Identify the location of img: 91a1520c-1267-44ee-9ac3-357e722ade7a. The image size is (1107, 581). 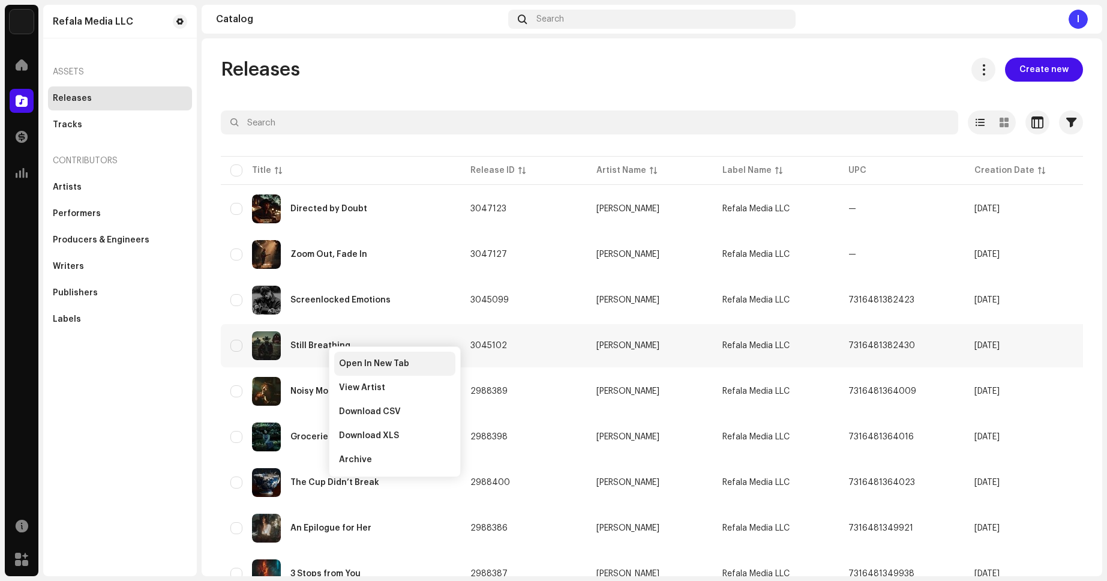
(267, 483).